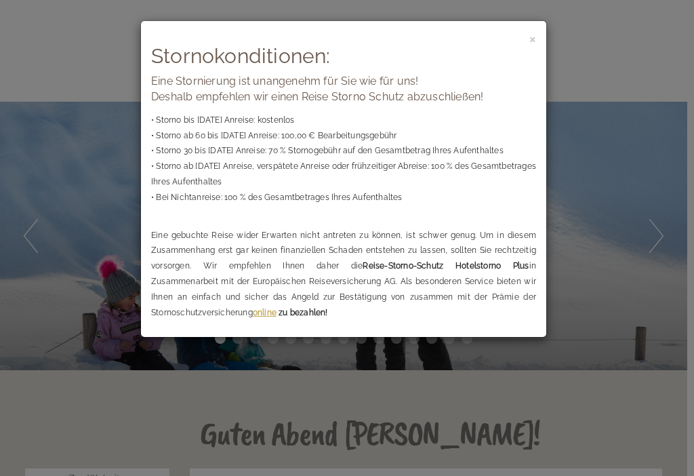  I want to click on span: Eine gebuchte Reise wider Erwarten nicht antreten zu können, ist schwer genug. Um in diesem Zusam..., so click(344, 266).